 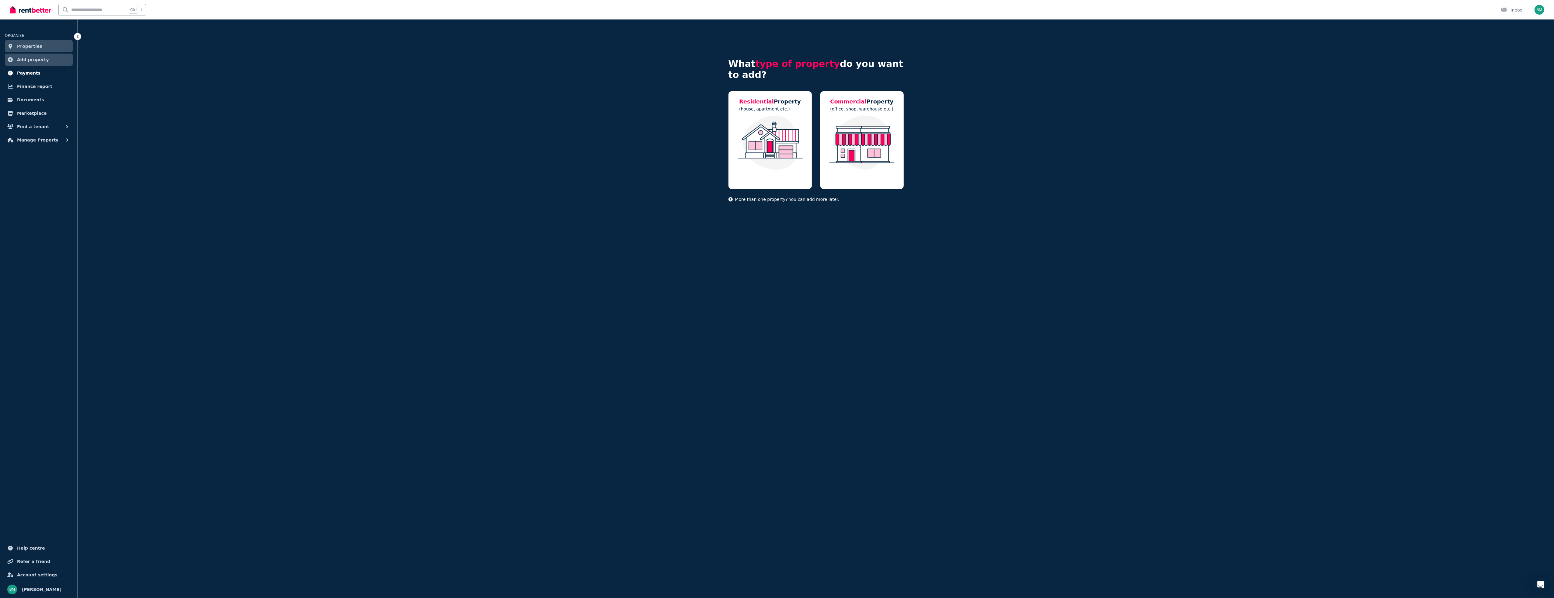 What do you see at coordinates (39, 46) in the screenshot?
I see `a: Properties` at bounding box center [39, 46].